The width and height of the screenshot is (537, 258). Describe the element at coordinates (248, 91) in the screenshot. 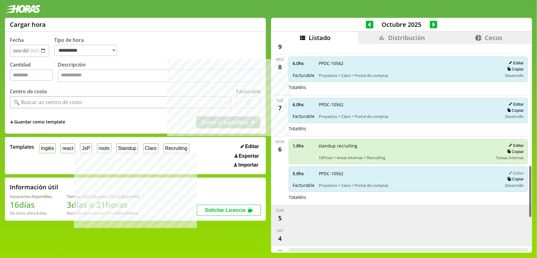

I see `label: Facturable` at that location.